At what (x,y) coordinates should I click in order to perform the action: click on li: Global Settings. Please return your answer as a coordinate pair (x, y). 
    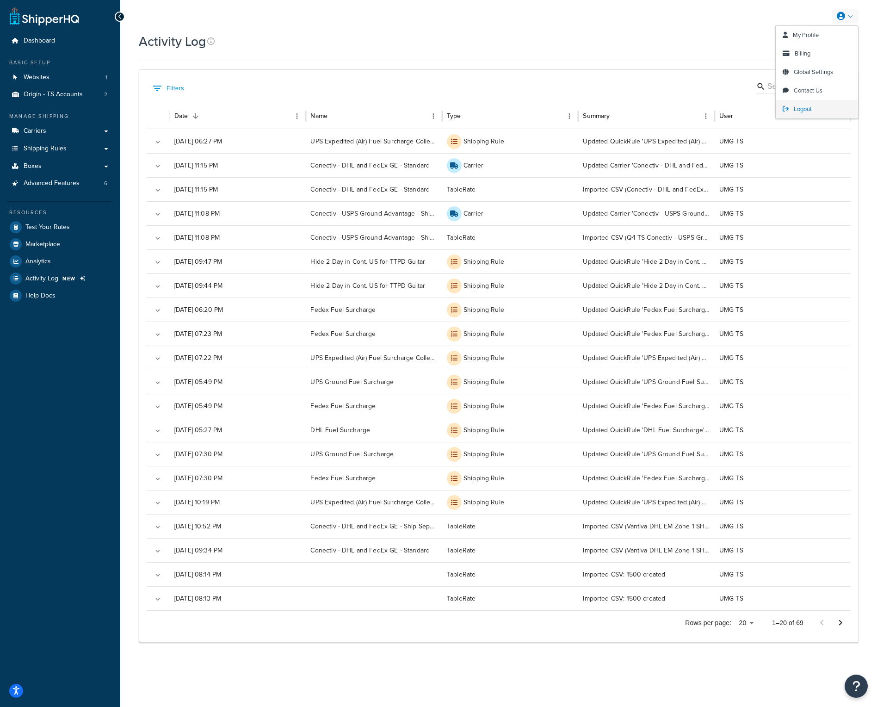
    Looking at the image, I should click on (817, 72).